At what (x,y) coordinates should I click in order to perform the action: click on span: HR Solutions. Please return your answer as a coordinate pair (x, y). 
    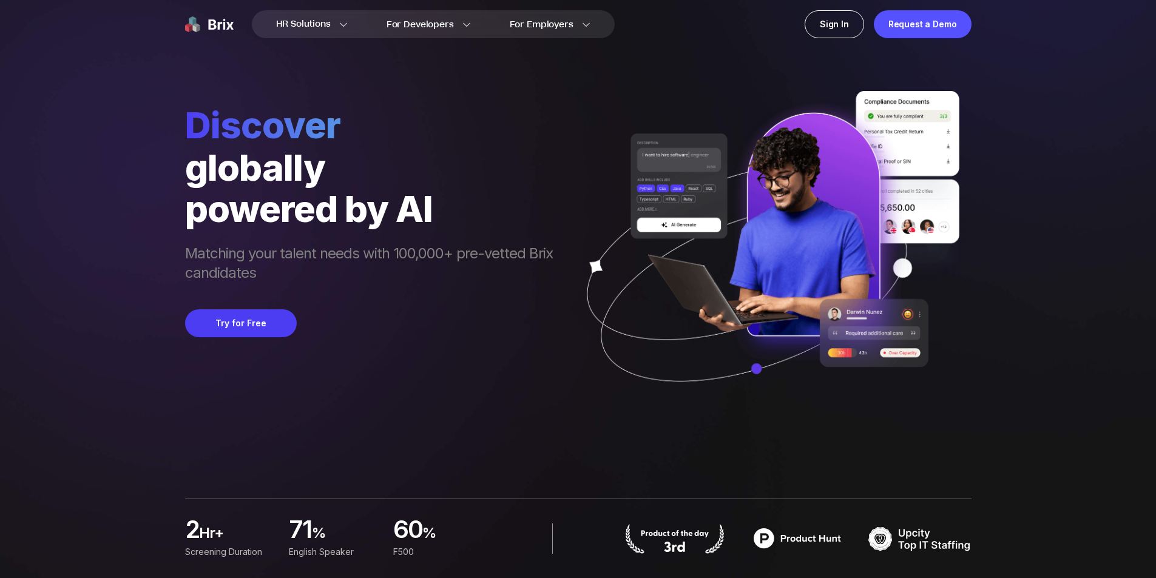
    Looking at the image, I should click on (303, 24).